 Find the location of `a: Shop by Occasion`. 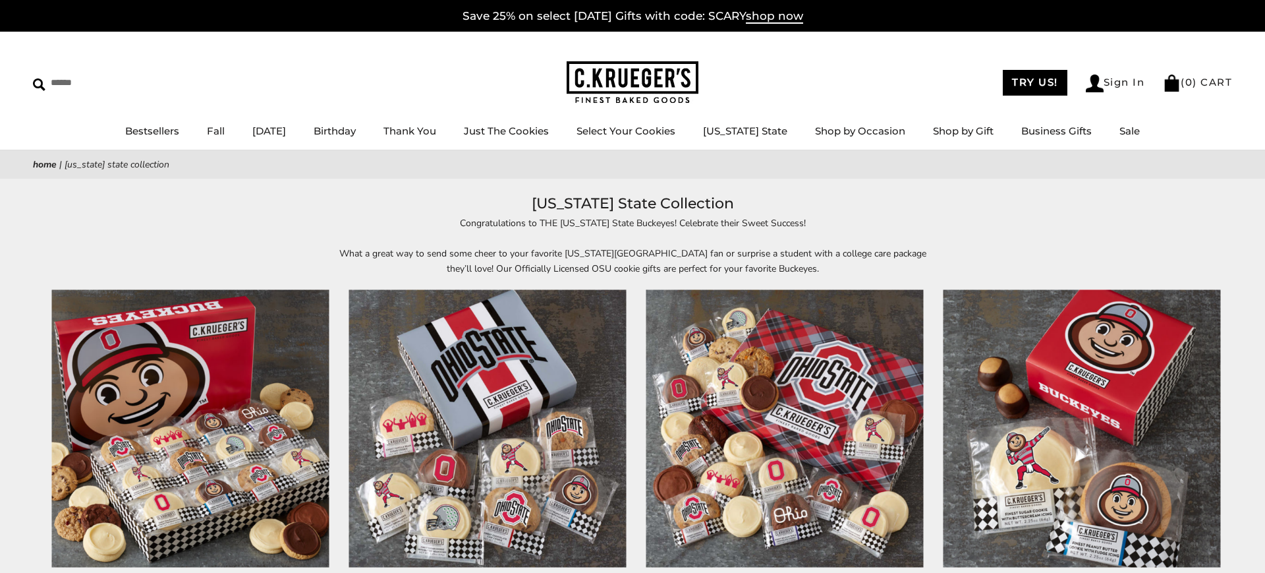

a: Shop by Occasion is located at coordinates (860, 130).